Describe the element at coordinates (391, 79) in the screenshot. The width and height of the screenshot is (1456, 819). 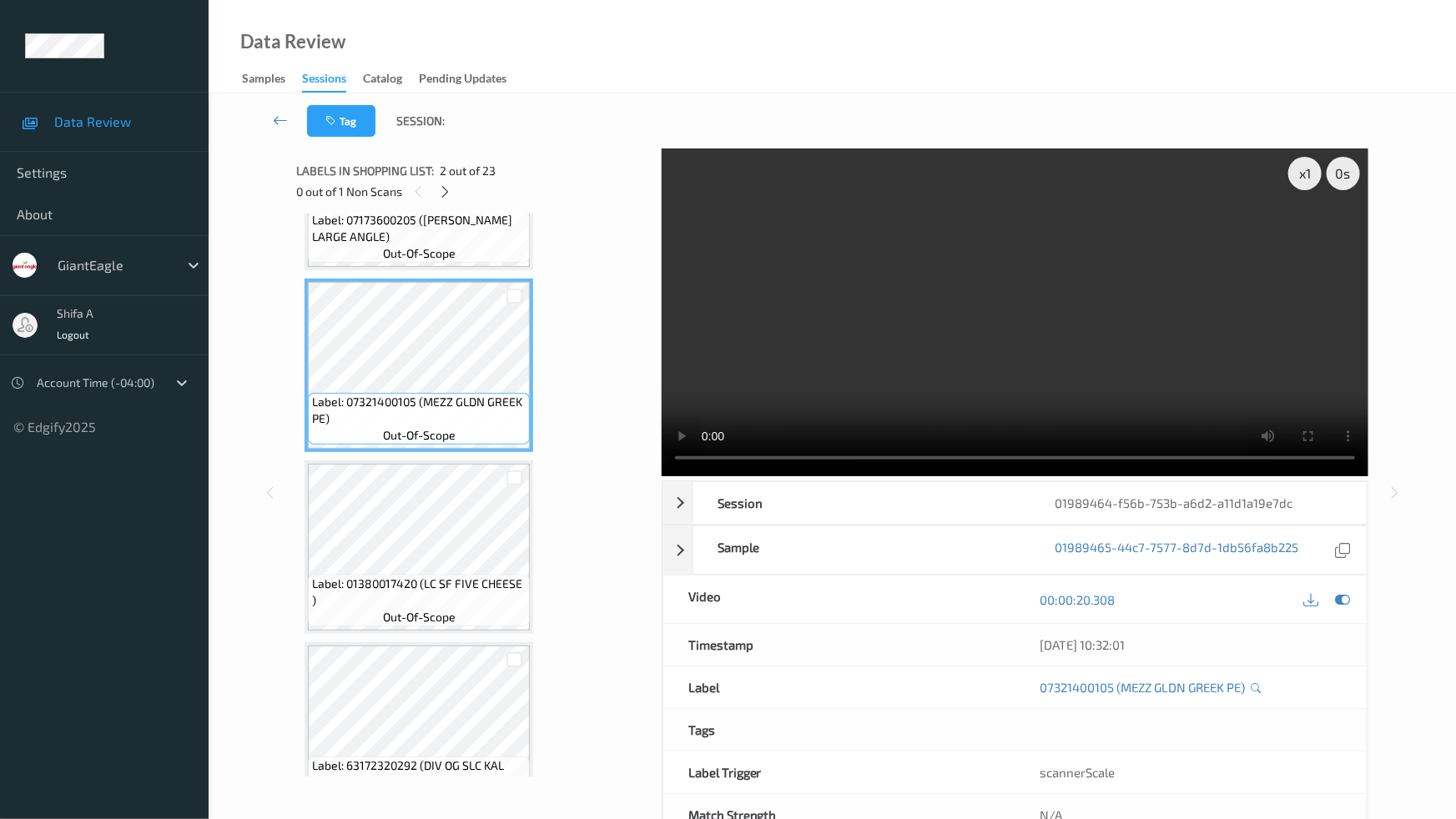
I see `a: Catalog` at that location.